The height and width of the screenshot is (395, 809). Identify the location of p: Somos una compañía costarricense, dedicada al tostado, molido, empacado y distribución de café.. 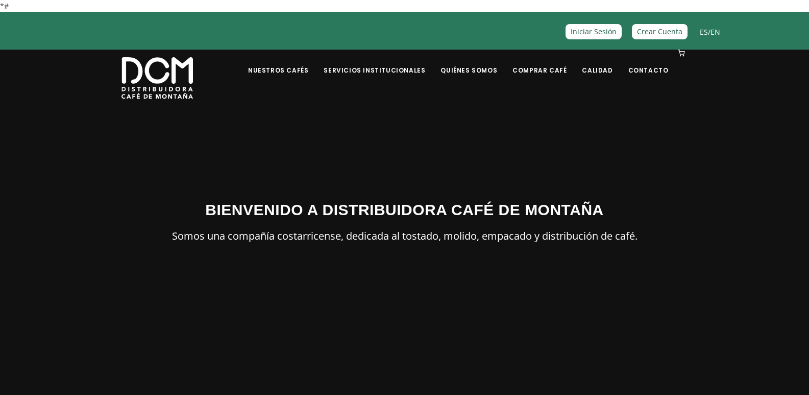
(405, 236).